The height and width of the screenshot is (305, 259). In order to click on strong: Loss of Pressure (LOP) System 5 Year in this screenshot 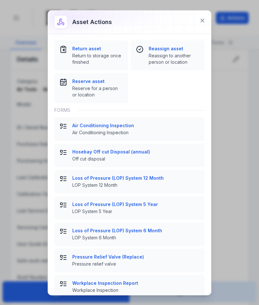, I will do `click(136, 204)`.